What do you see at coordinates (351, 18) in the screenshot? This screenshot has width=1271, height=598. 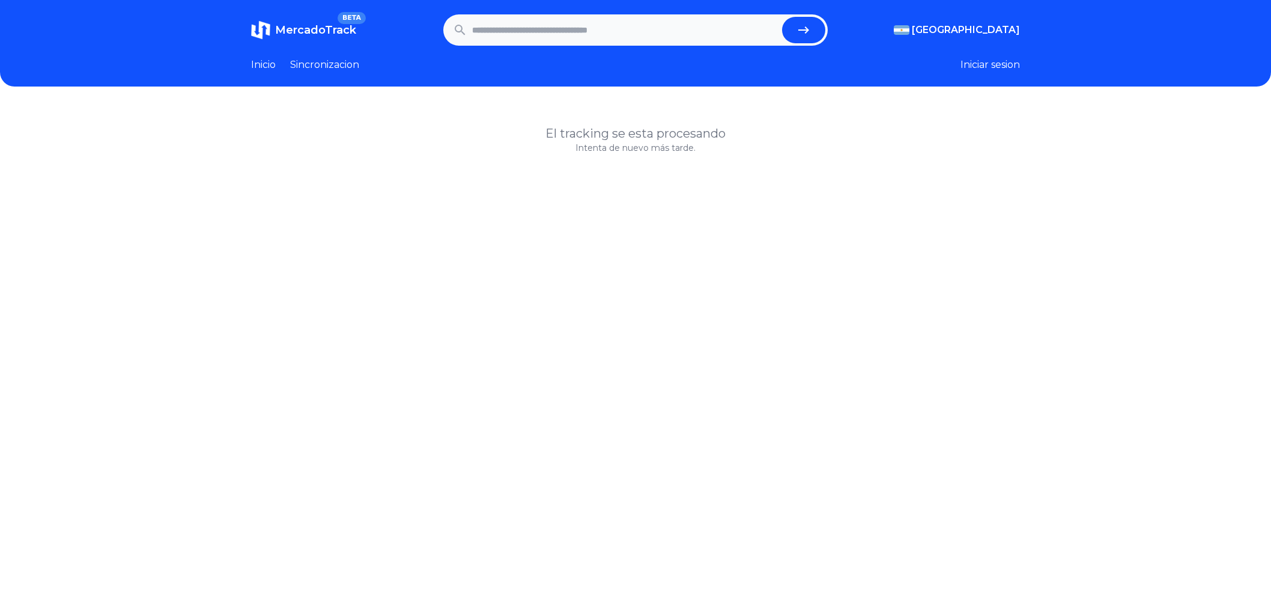 I see `span: BETA` at bounding box center [351, 18].